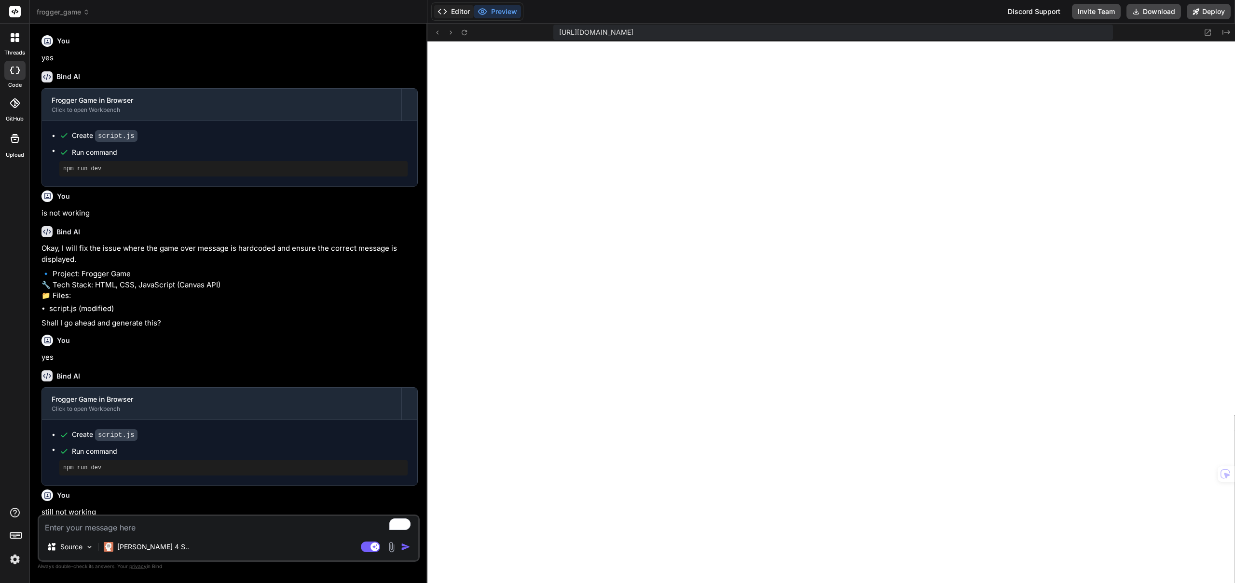  I want to click on p: 🔹 Project: Frogger Game 🔧 Tech Stack: HTML, CSS, JavaScript (Canvas API) 📁 Files:, so click(230, 285).